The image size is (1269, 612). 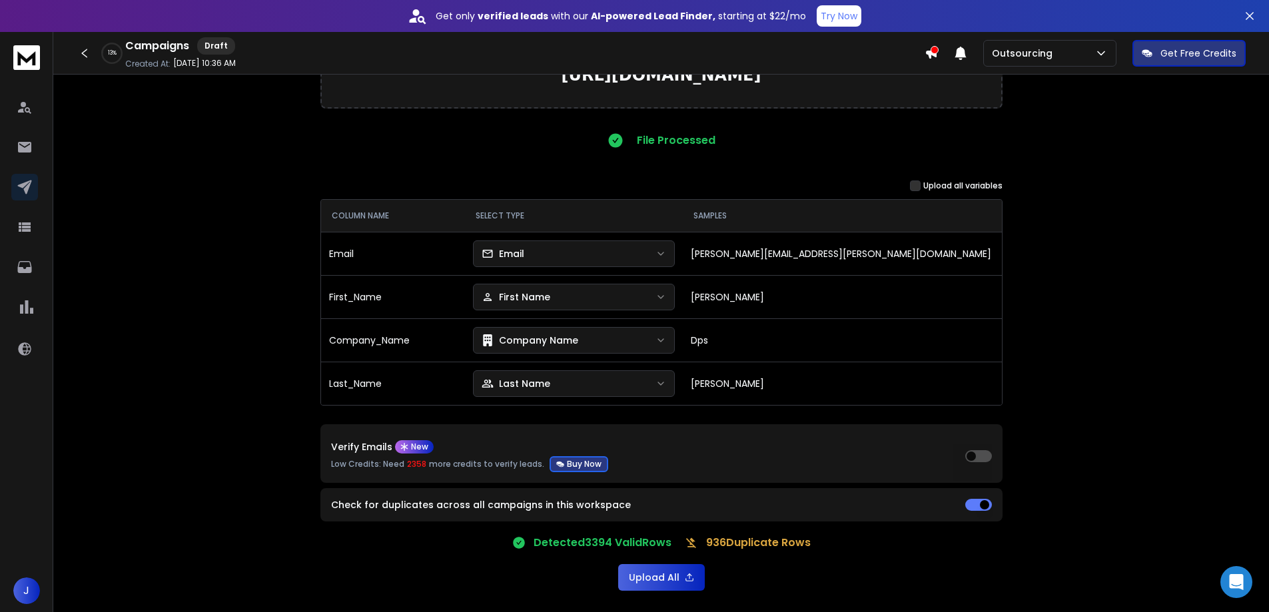 What do you see at coordinates (481, 505) in the screenshot?
I see `label: Check for duplicates across all campaigns in this workspace` at bounding box center [481, 505].